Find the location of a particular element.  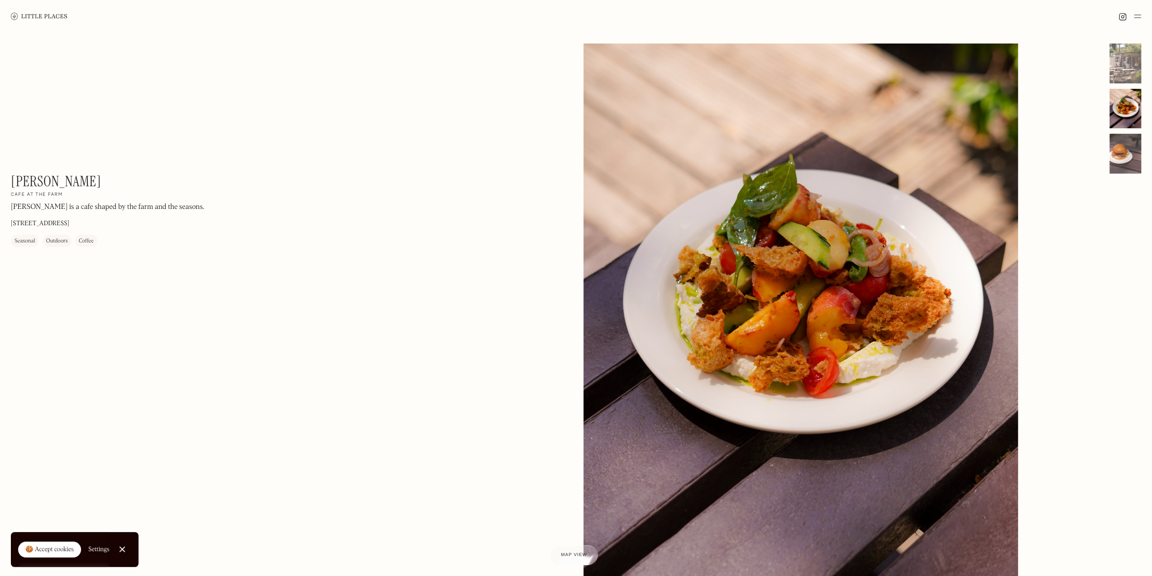

a: 🍪 Accept cookies is located at coordinates (49, 549).